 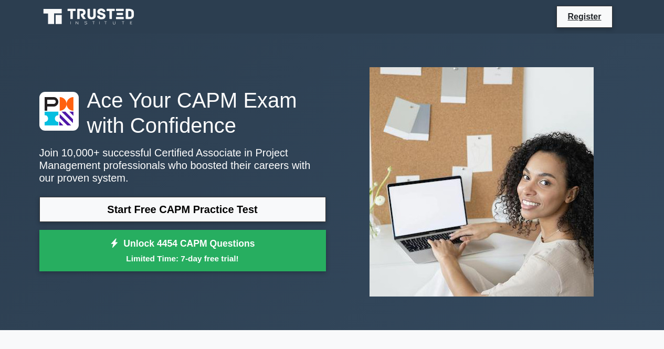 I want to click on p: Join 10,000+ successful Certified Associate in Project Management professionals who boosted their..., so click(x=183, y=165).